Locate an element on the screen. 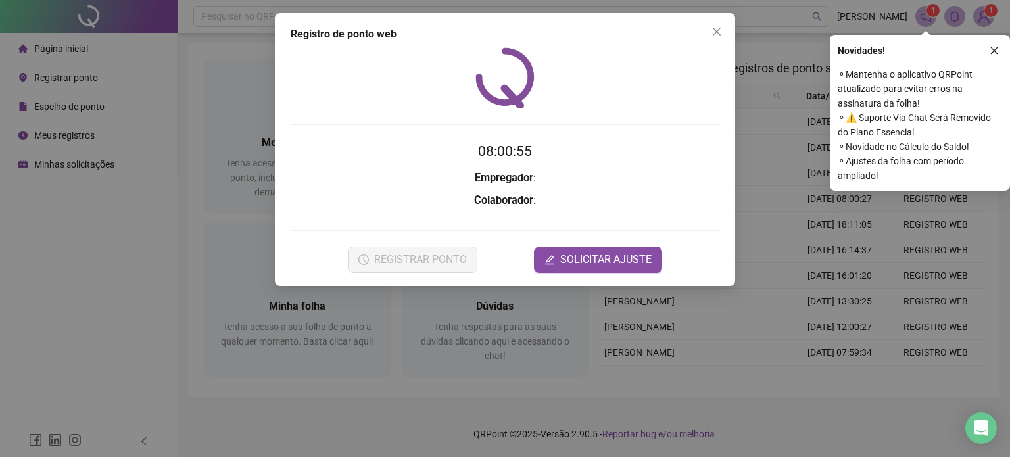 This screenshot has height=457, width=1010. span: SOLICITAR AJUSTE is located at coordinates (606, 260).